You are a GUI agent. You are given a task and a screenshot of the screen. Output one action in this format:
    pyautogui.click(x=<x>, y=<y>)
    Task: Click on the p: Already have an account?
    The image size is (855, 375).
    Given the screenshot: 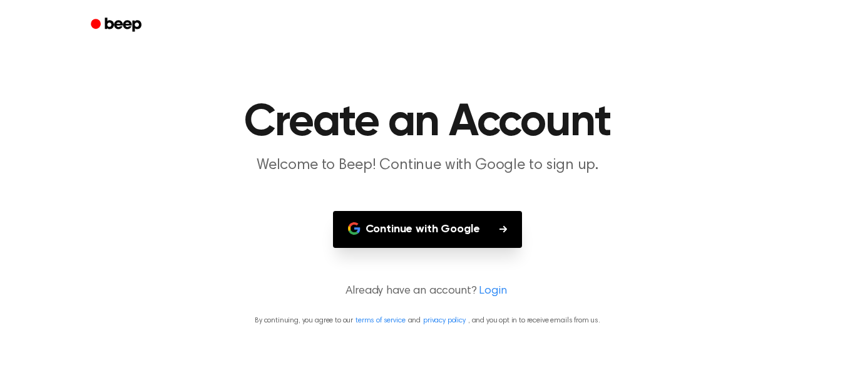 What is the action you would take?
    pyautogui.click(x=427, y=291)
    